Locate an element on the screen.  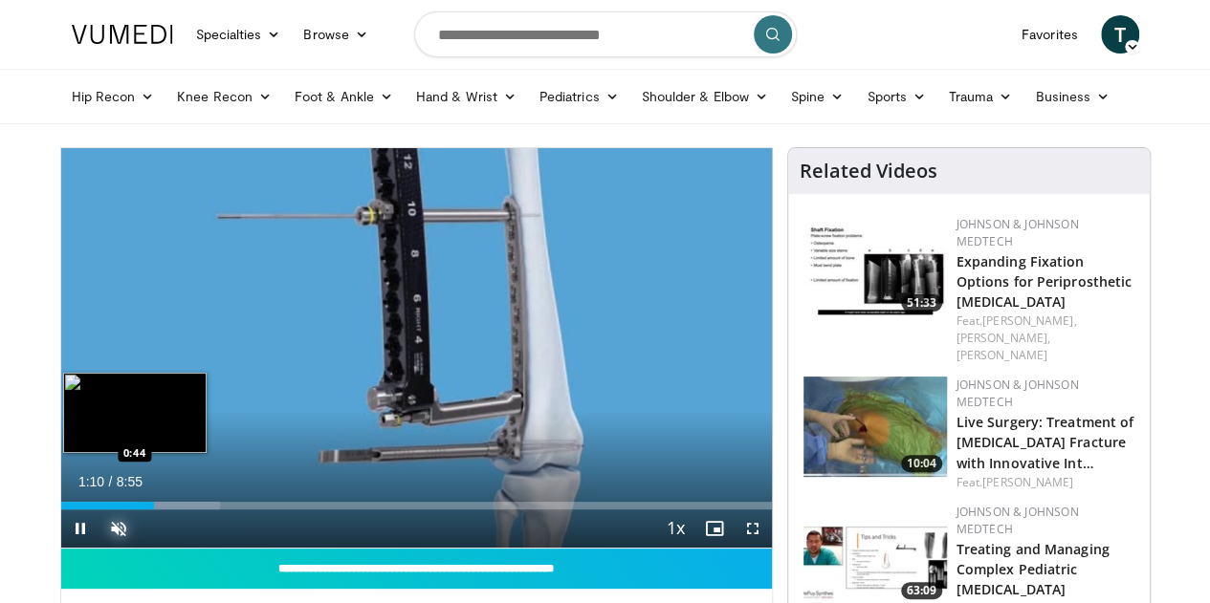
a: Specialties is located at coordinates (238, 34).